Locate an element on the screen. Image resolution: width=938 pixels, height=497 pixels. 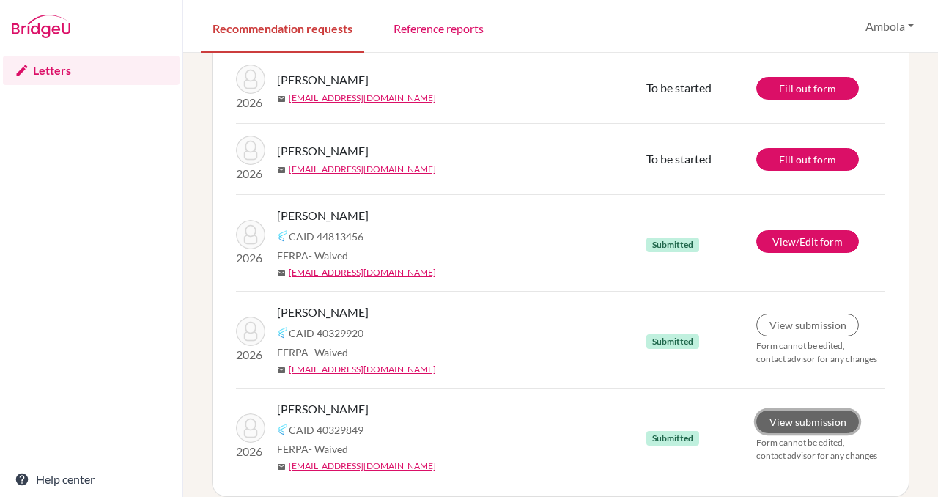
span: CAID 40329849 is located at coordinates (326, 430).